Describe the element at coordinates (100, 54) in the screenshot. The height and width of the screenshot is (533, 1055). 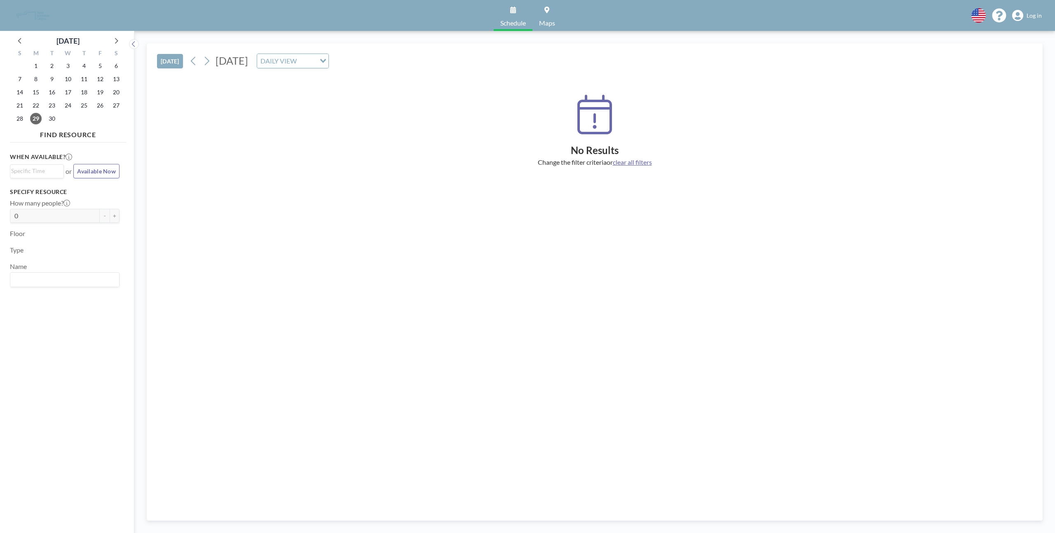
I see `div: F` at that location.